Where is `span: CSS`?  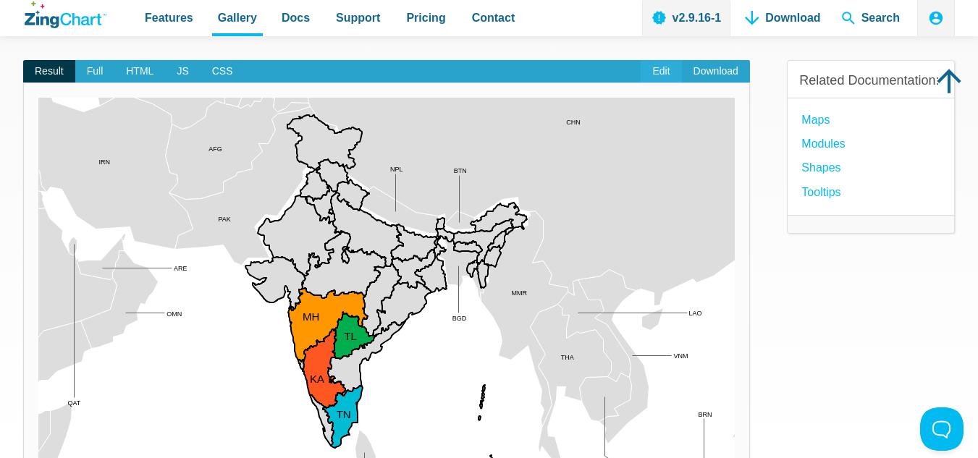 span: CSS is located at coordinates (222, 72).